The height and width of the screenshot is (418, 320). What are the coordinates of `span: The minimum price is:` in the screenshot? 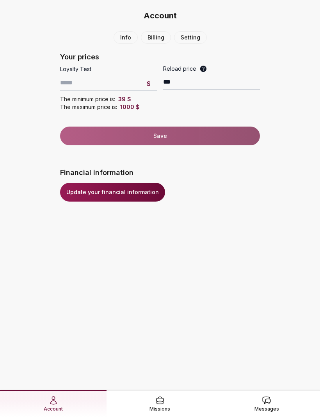 It's located at (87, 99).